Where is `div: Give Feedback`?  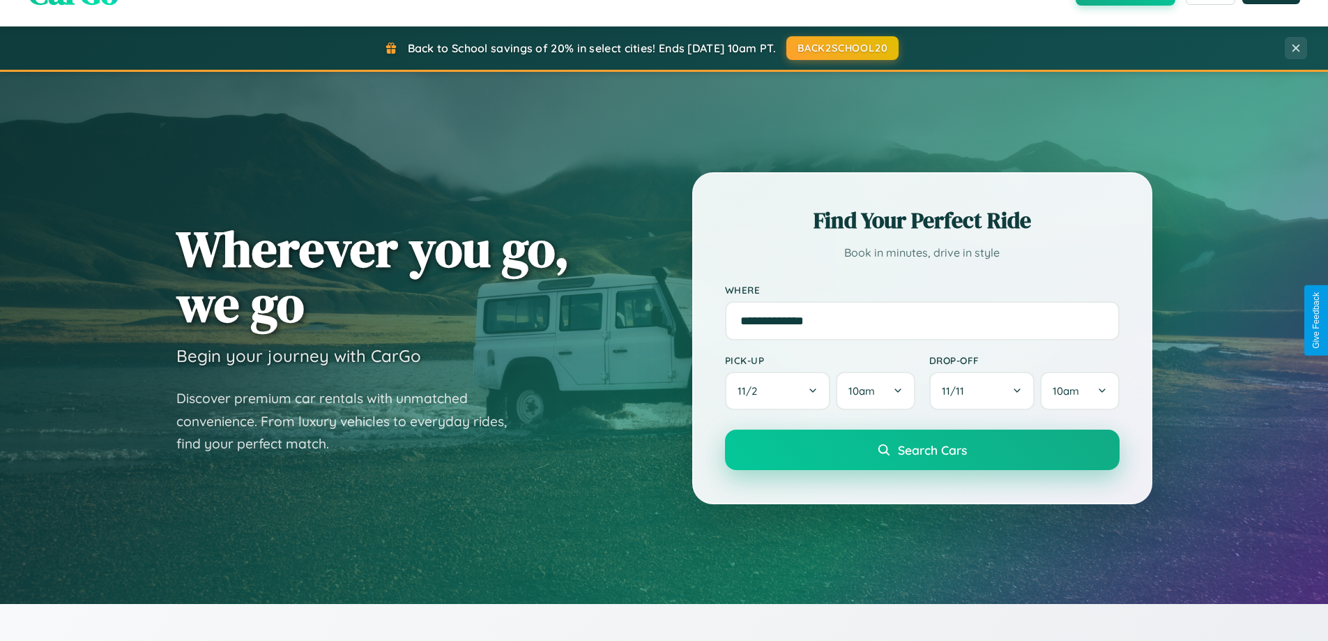 div: Give Feedback is located at coordinates (1317, 320).